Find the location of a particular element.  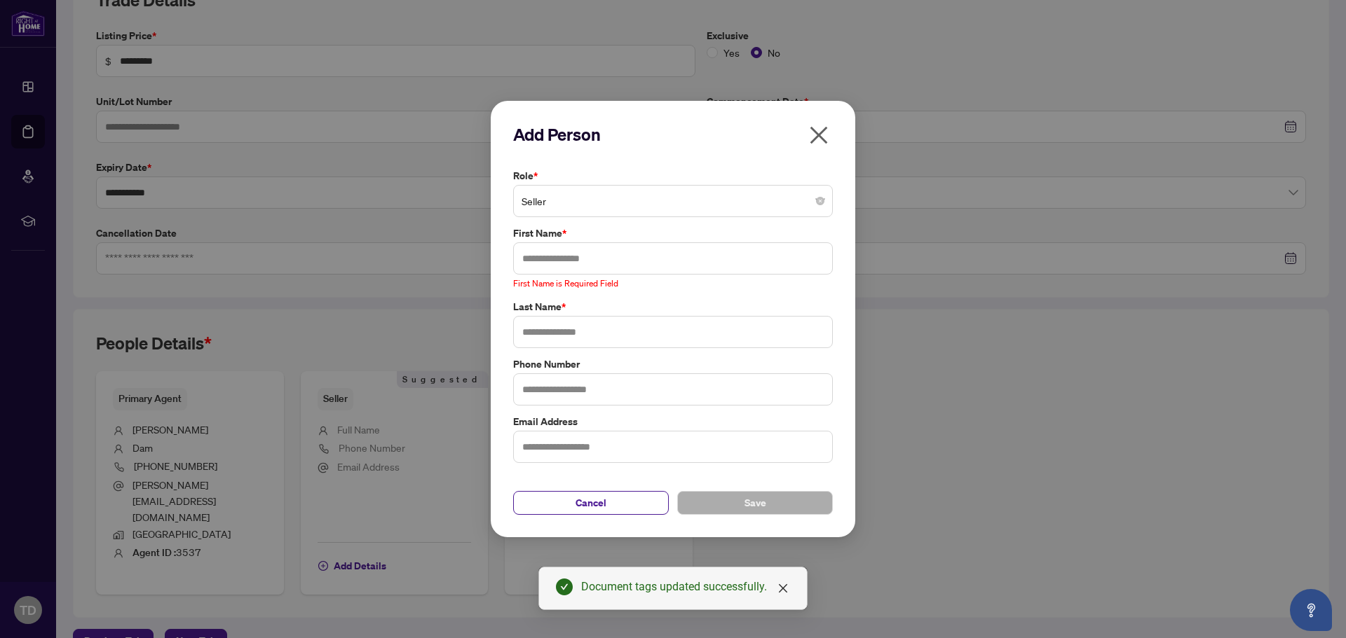

h2: Add Person is located at coordinates (673, 135).